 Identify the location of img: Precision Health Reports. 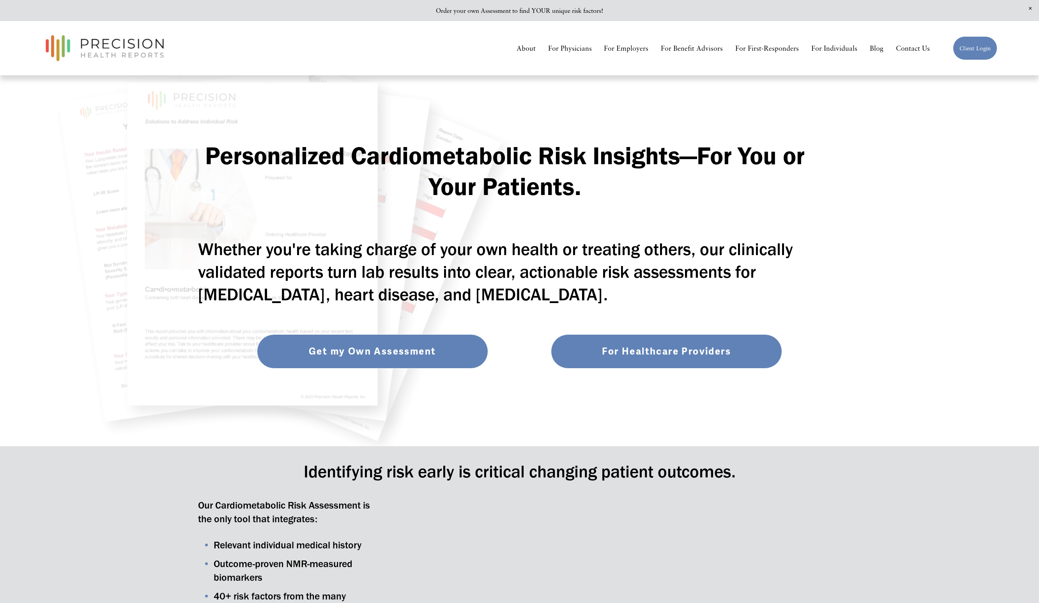
(105, 48).